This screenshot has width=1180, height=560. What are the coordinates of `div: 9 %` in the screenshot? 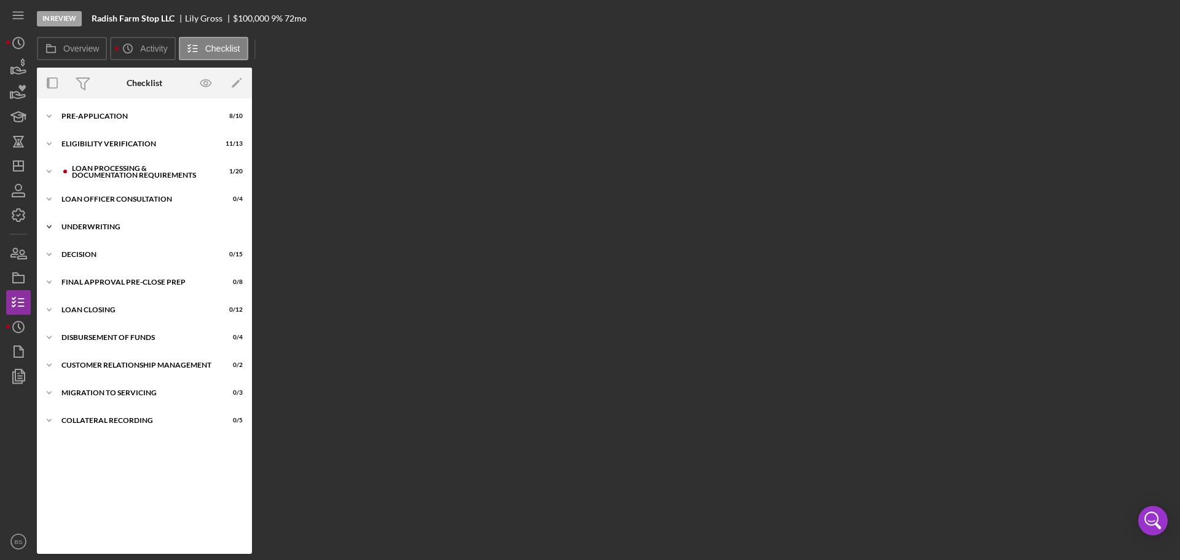 It's located at (277, 18).